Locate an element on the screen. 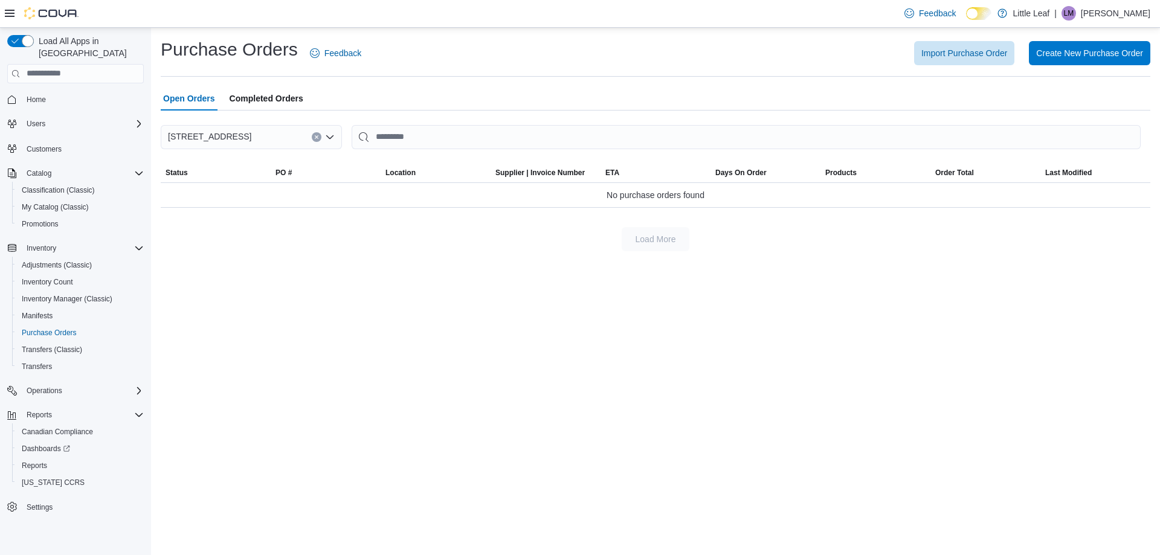  button: Open list of options is located at coordinates (330, 137).